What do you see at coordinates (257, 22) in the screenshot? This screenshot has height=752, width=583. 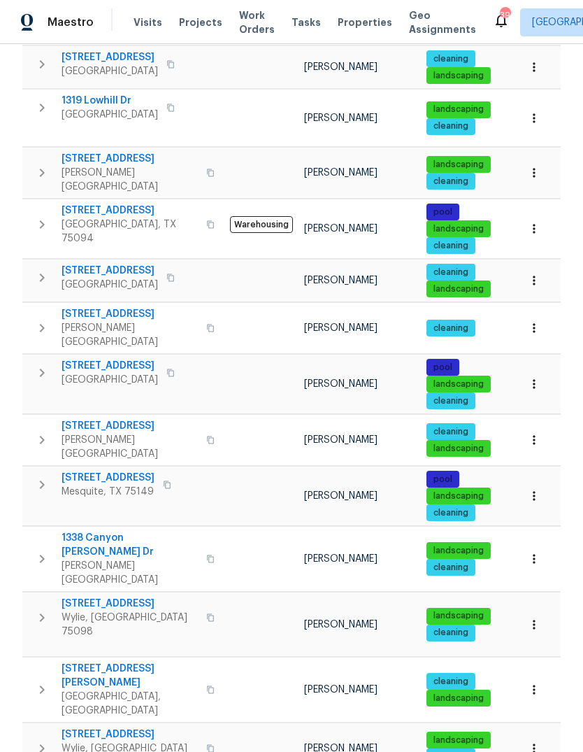 I see `span: Work Orders` at bounding box center [257, 22].